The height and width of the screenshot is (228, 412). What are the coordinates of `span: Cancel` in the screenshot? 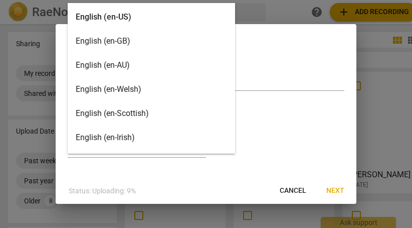 It's located at (293, 191).